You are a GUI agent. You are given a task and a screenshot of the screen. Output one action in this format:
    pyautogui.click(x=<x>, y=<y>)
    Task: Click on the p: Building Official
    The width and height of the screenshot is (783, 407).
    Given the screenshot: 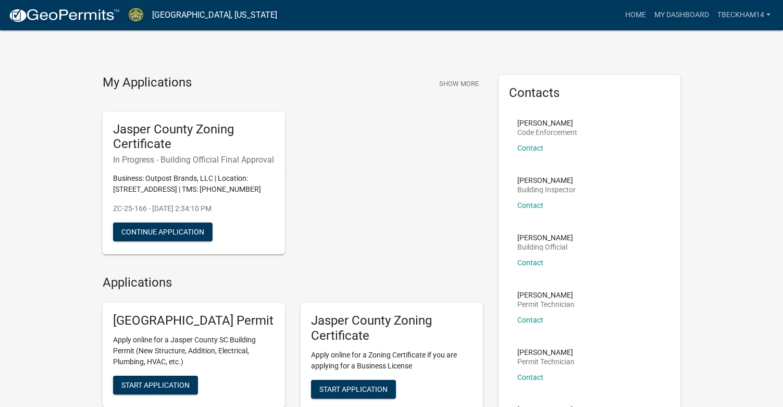 What is the action you would take?
    pyautogui.click(x=545, y=247)
    